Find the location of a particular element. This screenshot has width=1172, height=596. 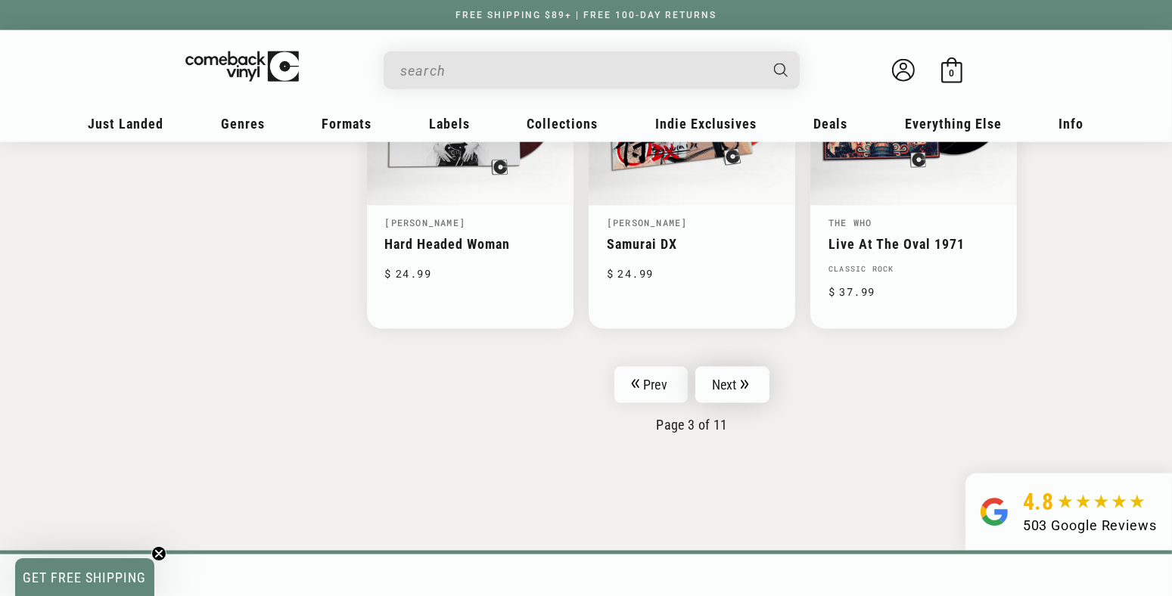

span: Info is located at coordinates (1072, 123).